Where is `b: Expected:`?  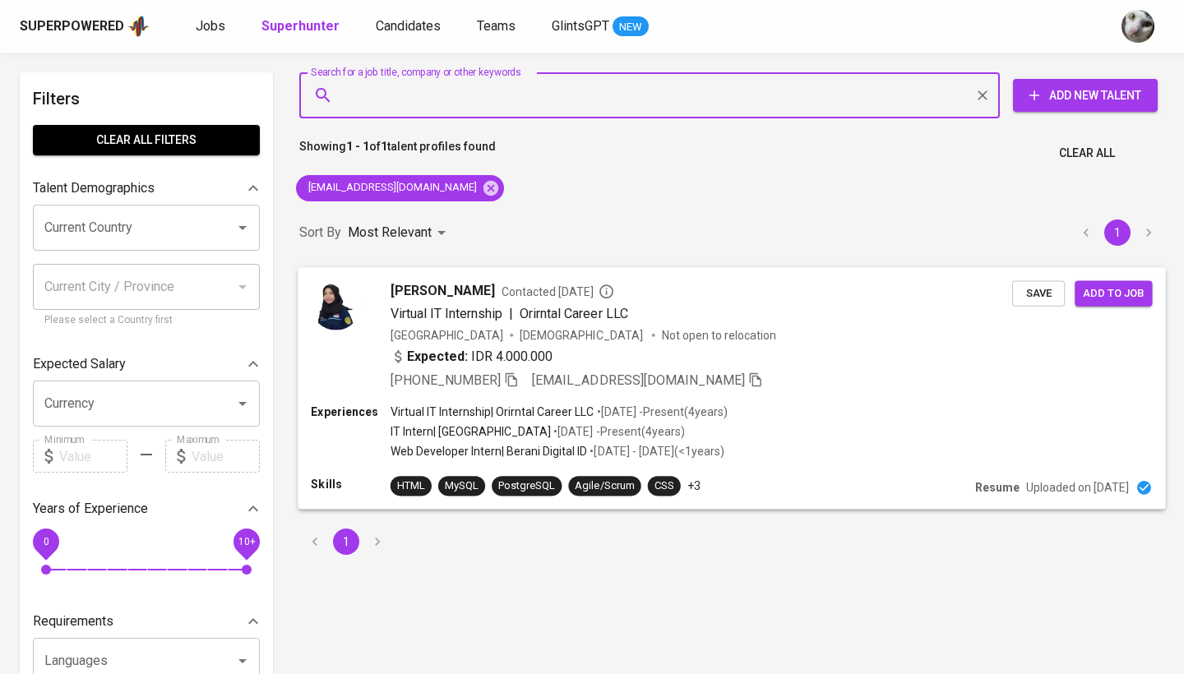 b: Expected: is located at coordinates (437, 356).